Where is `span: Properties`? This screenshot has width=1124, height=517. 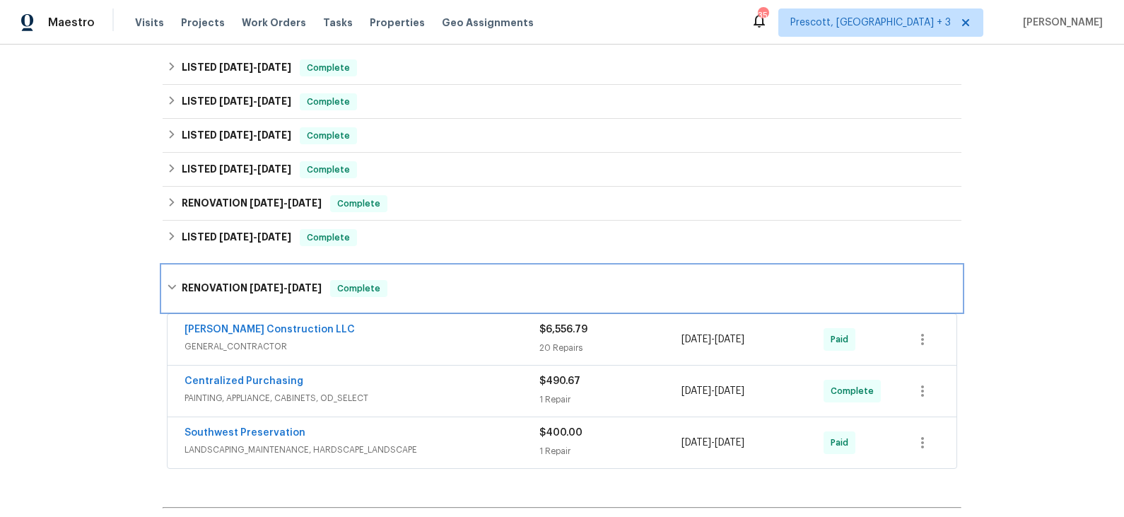
span: Properties is located at coordinates (397, 23).